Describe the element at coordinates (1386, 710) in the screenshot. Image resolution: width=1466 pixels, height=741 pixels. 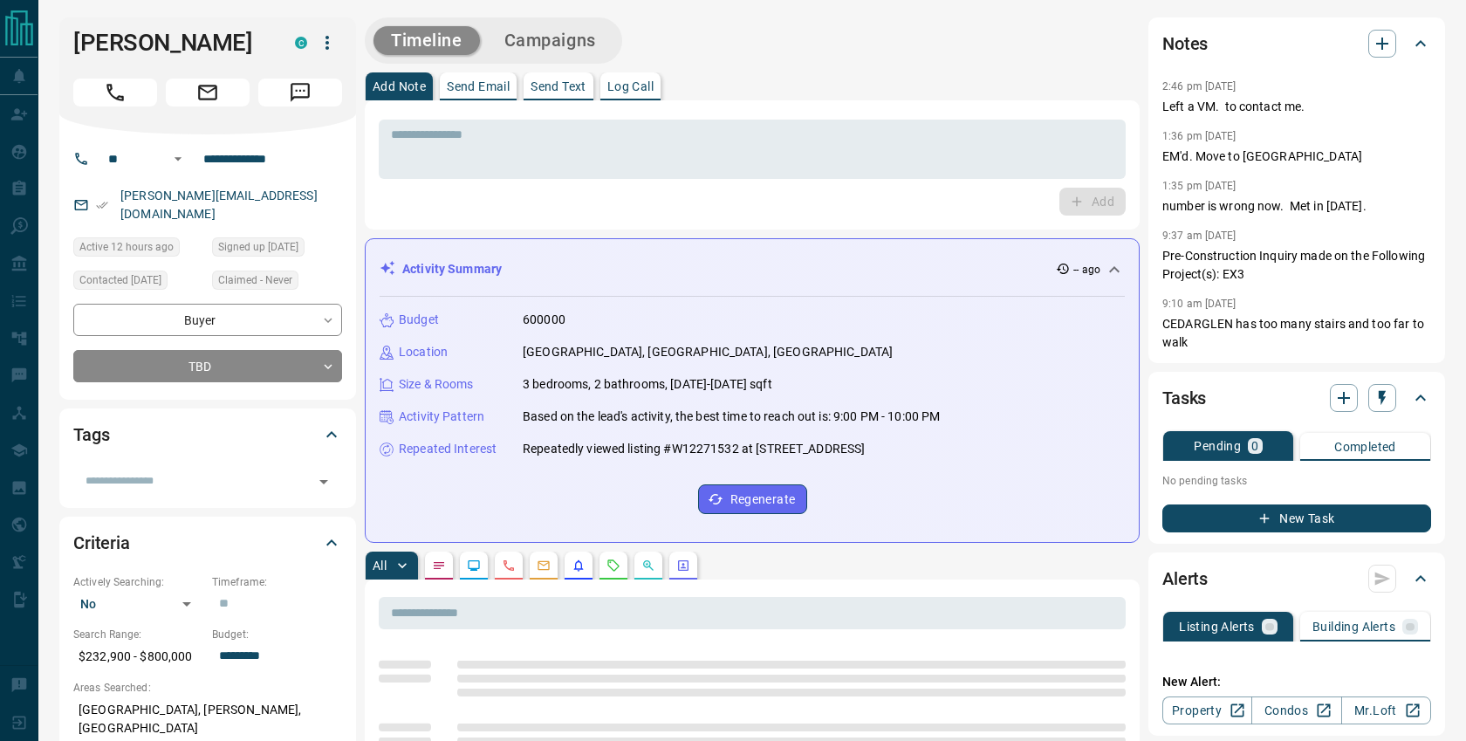
I see `a: Mr.Loft` at that location.